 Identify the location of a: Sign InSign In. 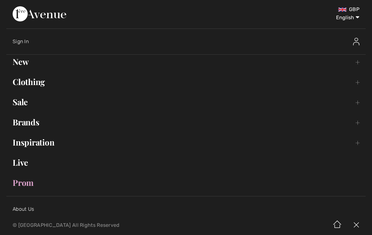
(189, 42).